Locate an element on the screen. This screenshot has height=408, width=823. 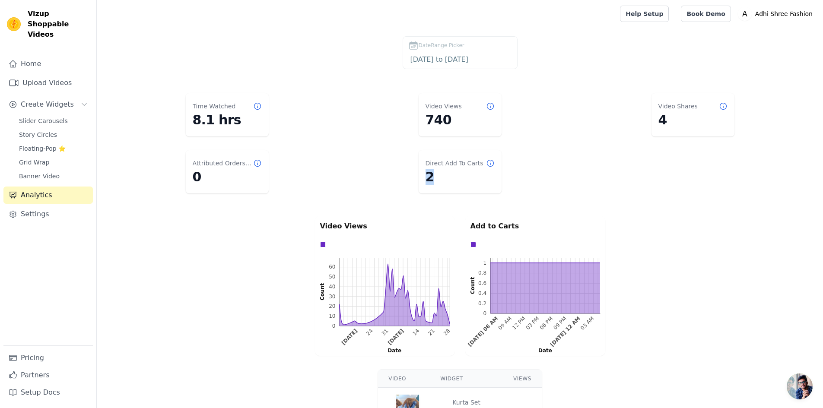
a: Banner Video is located at coordinates (53, 176).